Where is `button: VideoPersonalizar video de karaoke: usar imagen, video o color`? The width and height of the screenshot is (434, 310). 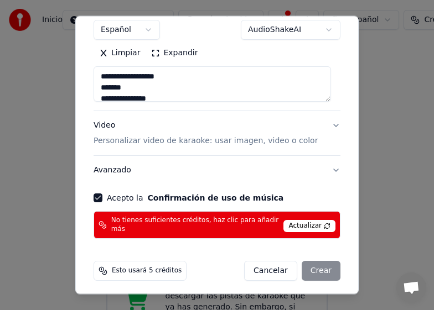 button: VideoPersonalizar video de karaoke: usar imagen, video o color is located at coordinates (217, 133).